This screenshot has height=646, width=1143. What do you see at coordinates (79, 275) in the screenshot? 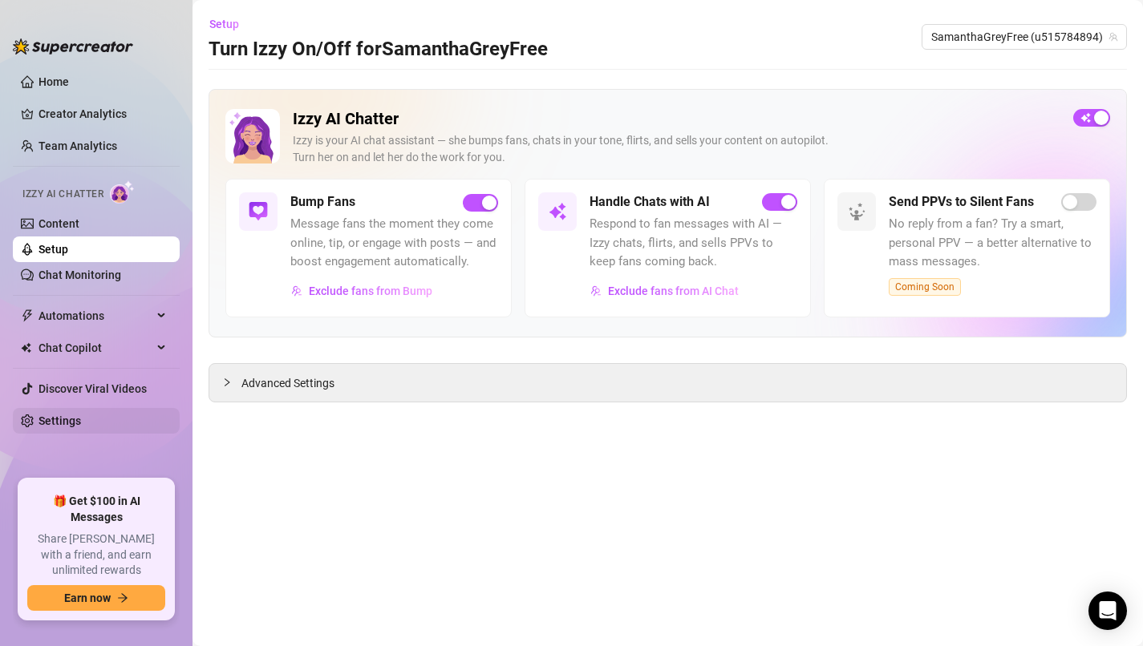
I see `a: Chat Monitoring` at bounding box center [79, 275].